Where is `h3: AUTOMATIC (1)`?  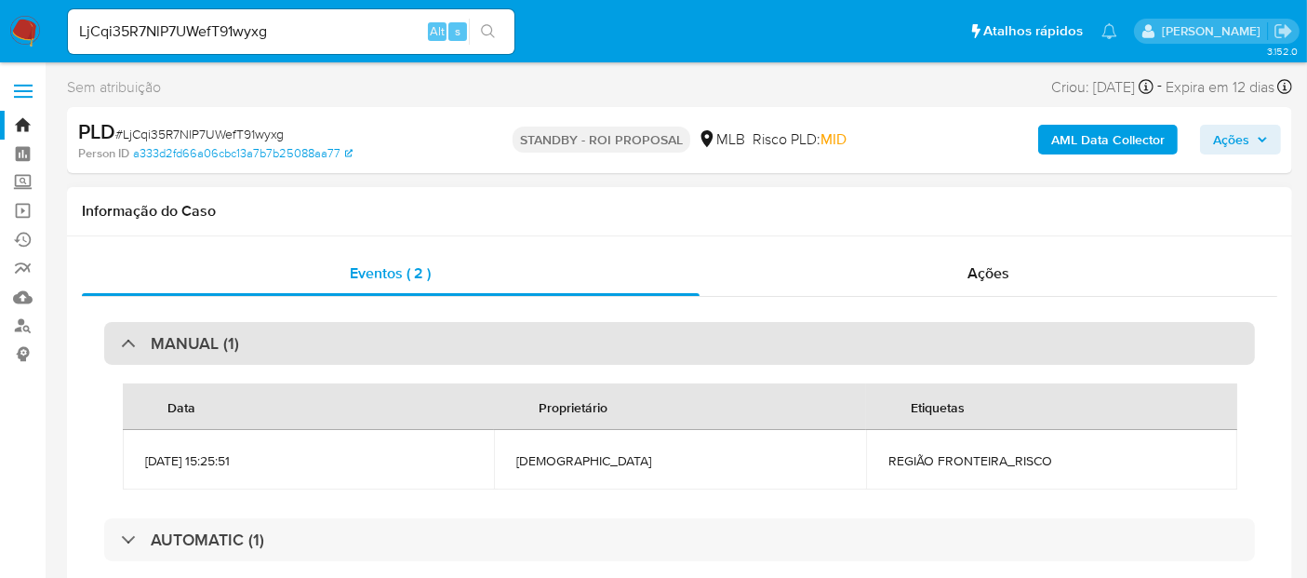 h3: AUTOMATIC (1) is located at coordinates (207, 540).